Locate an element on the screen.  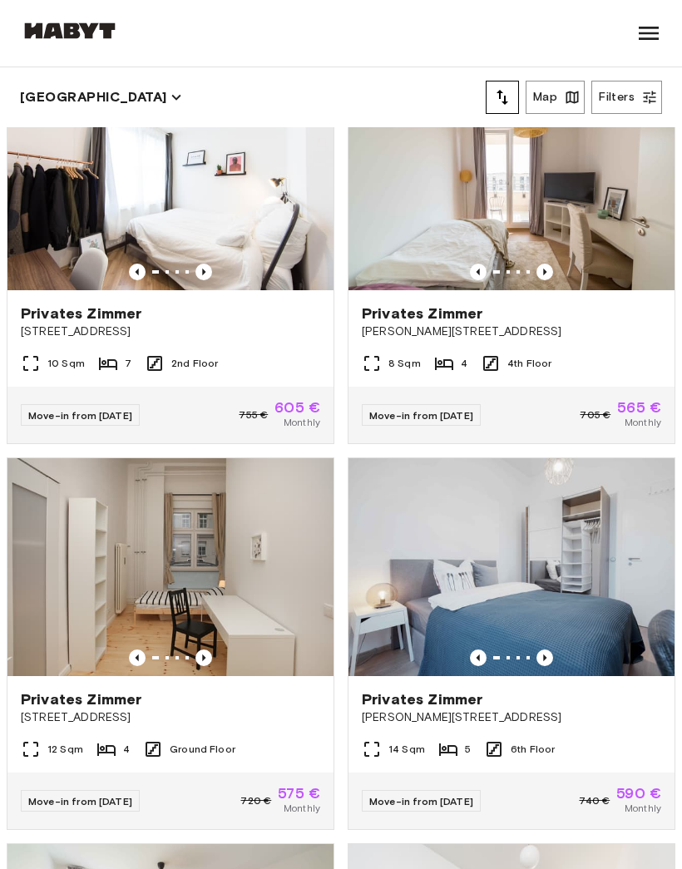
span: 4th Floor is located at coordinates (529, 363).